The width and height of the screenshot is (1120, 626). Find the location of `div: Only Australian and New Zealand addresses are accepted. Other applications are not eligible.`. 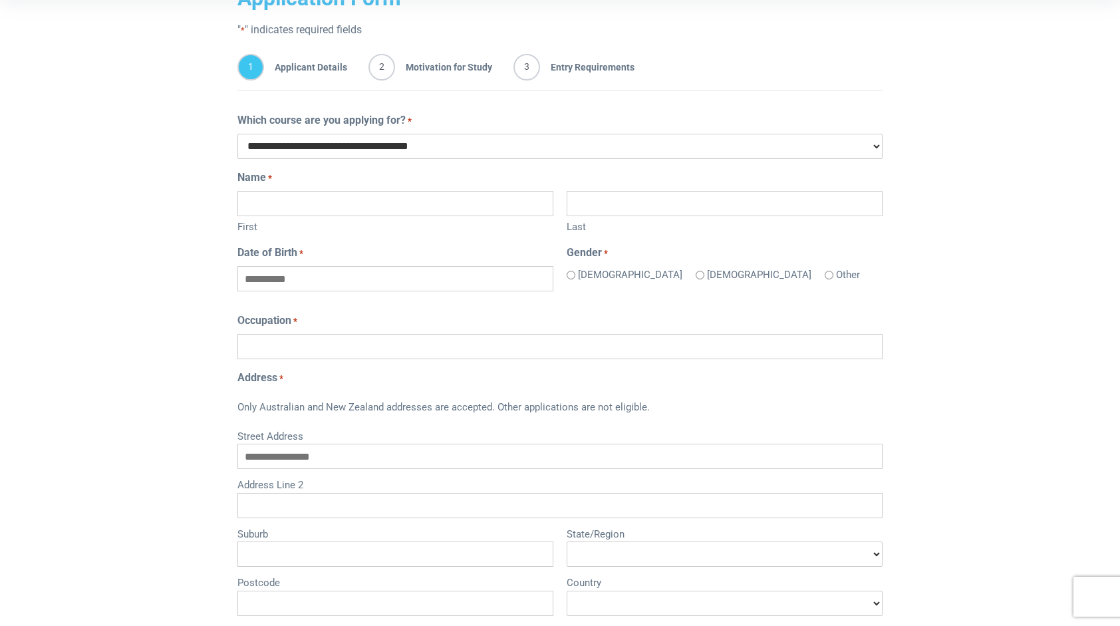

div: Only Australian and New Zealand addresses are accepted. Other applications are not eligible. is located at coordinates (560, 408).